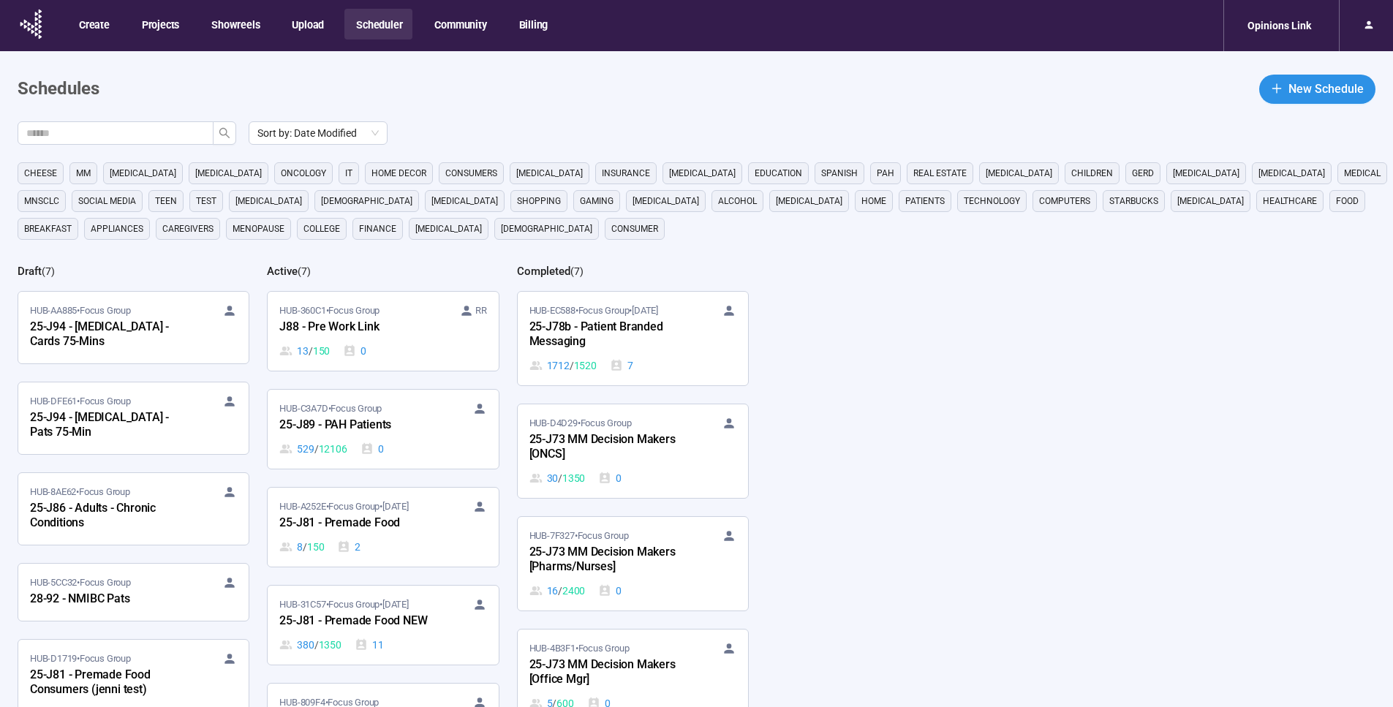 This screenshot has width=1393, height=707. Describe the element at coordinates (557, 478) in the screenshot. I see `div: 30` at that location.